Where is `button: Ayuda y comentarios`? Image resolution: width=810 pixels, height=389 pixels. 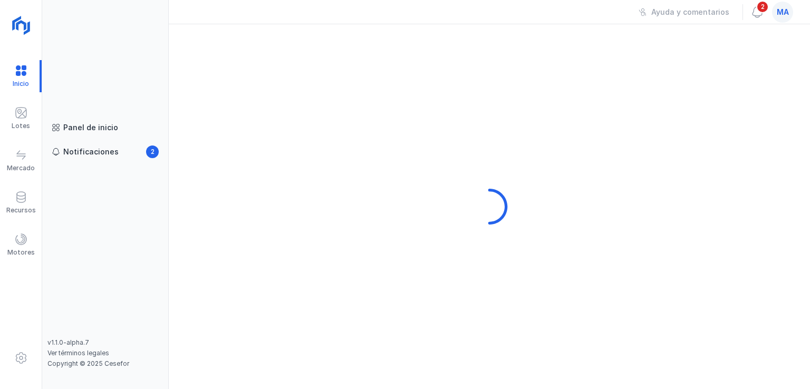 button: Ayuda y comentarios is located at coordinates (684, 12).